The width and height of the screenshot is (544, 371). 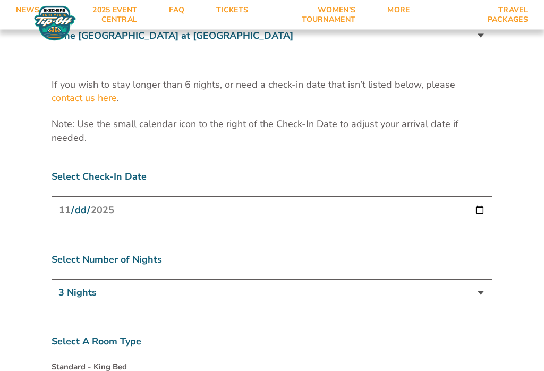 I want to click on p: If you wish to stay longer than 6 nights, or need a check-in date that isn’t listed below, please ., so click(x=272, y=92).